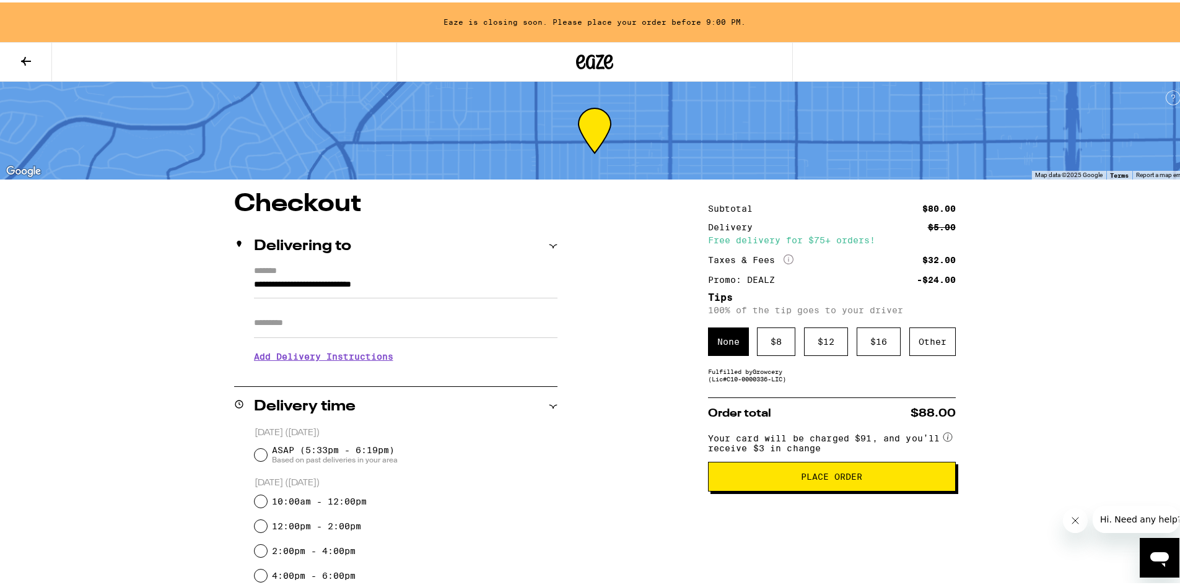  What do you see at coordinates (313, 574) in the screenshot?
I see `label: 4:00pm - 6:00pm` at bounding box center [313, 574].